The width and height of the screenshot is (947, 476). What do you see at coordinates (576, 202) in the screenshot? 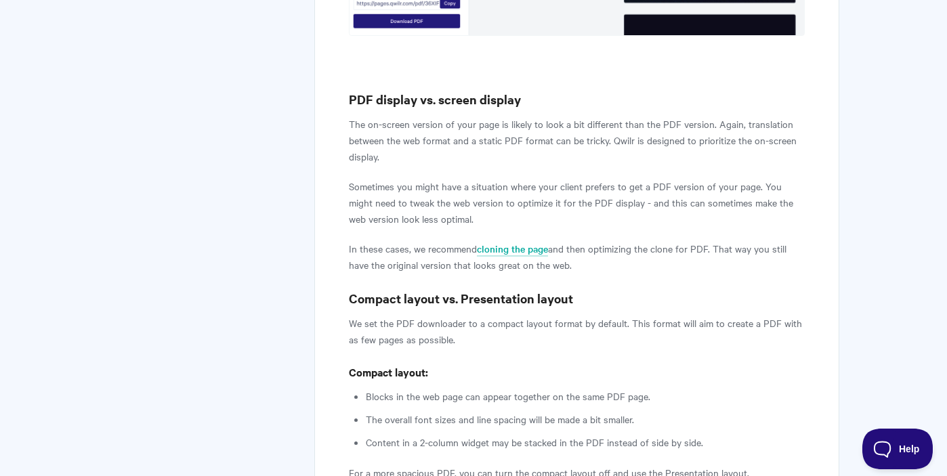
I see `p: Sometimes you might have a situation where your client prefers to get a PDF version of your page....` at bounding box center [576, 202].